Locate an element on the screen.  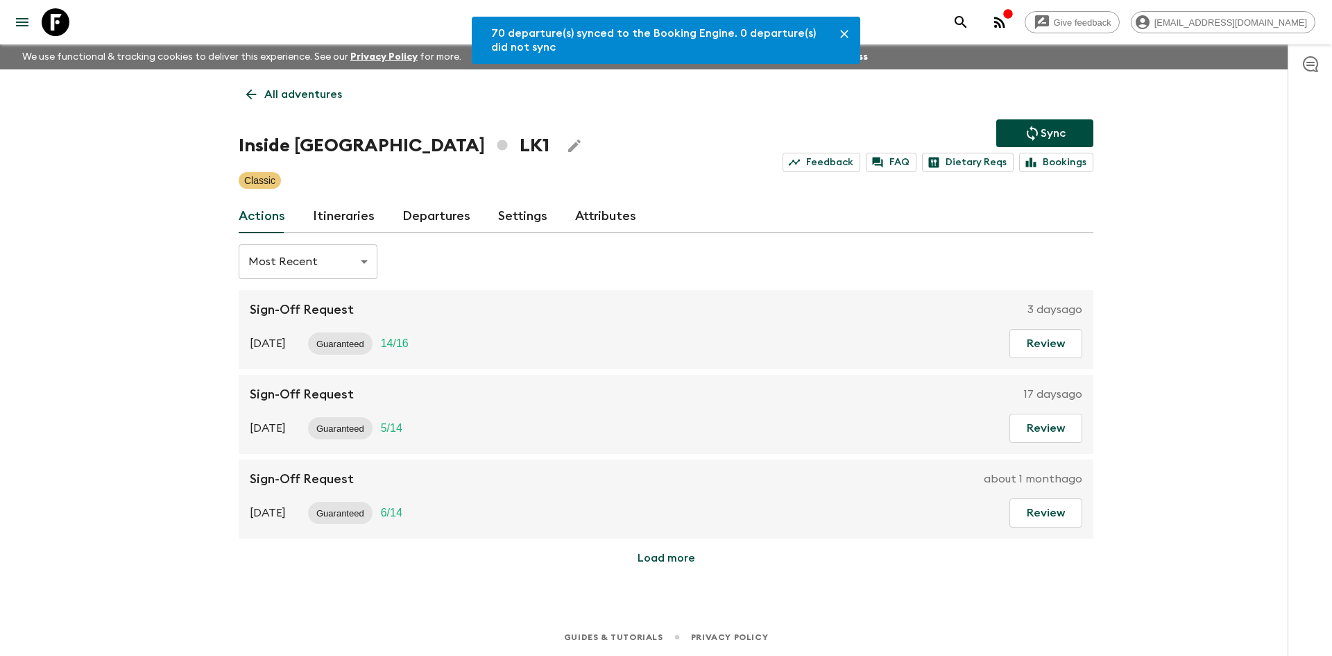
p: 5 / 14 is located at coordinates (391, 428).